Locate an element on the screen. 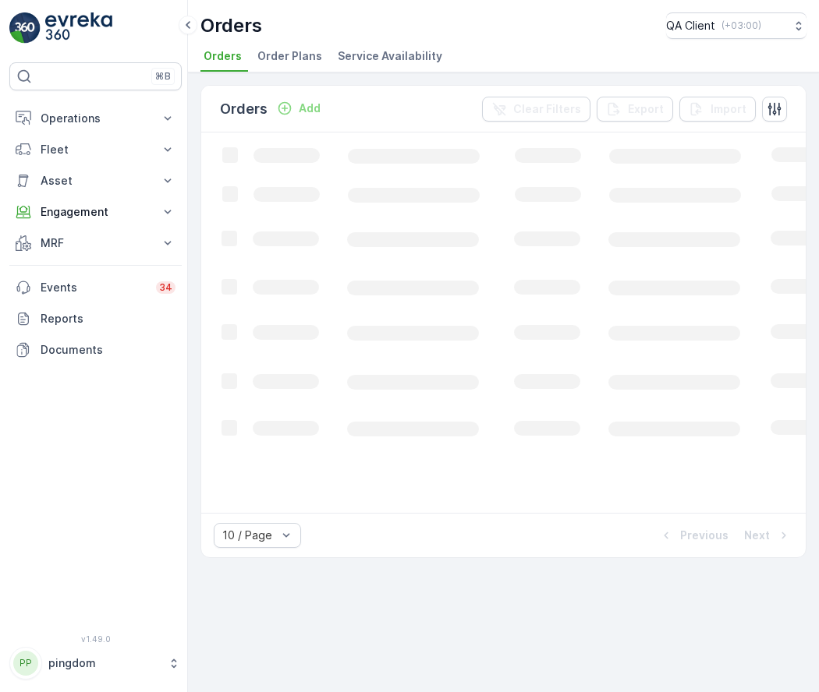 This screenshot has width=819, height=692. button: Fleet is located at coordinates (95, 150).